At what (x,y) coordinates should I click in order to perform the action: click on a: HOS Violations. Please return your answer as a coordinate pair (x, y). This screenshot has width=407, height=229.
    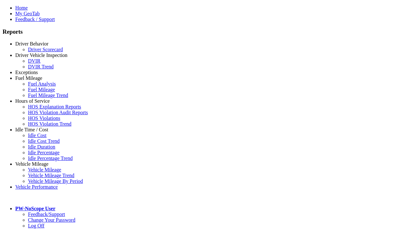
    Looking at the image, I should click on (44, 118).